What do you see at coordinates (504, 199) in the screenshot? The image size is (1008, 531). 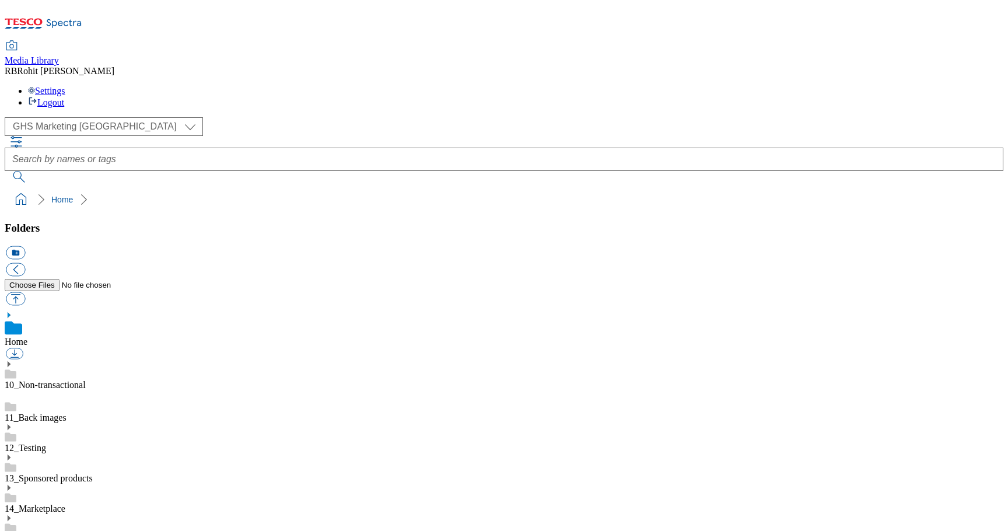 I see `nav: breadcrumb` at bounding box center [504, 199].